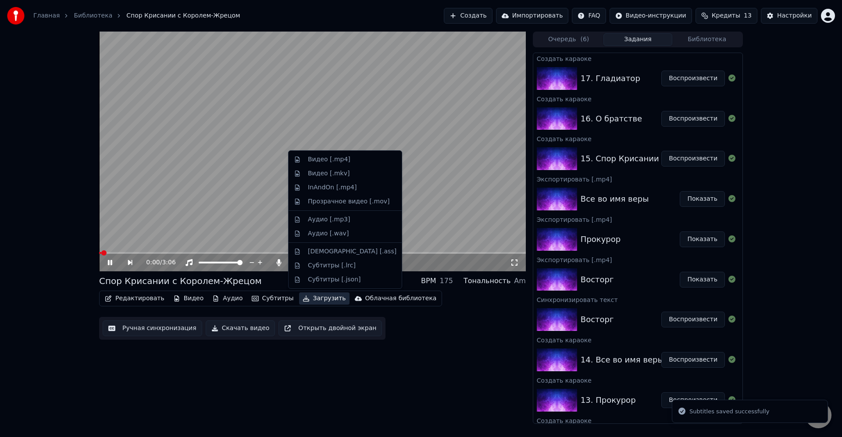 The height and width of the screenshot is (437, 842). I want to click on button: Видео-инструкции, so click(651, 16).